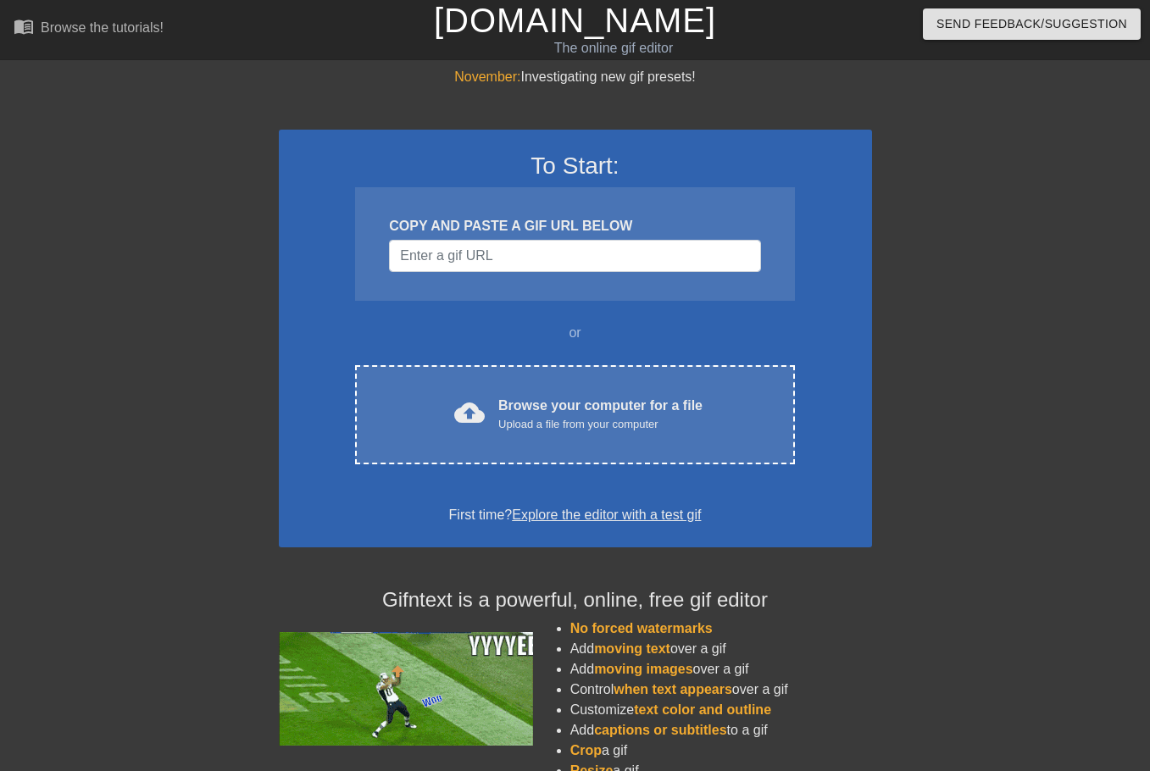  I want to click on div: Investigating new gif presets!, so click(575, 77).